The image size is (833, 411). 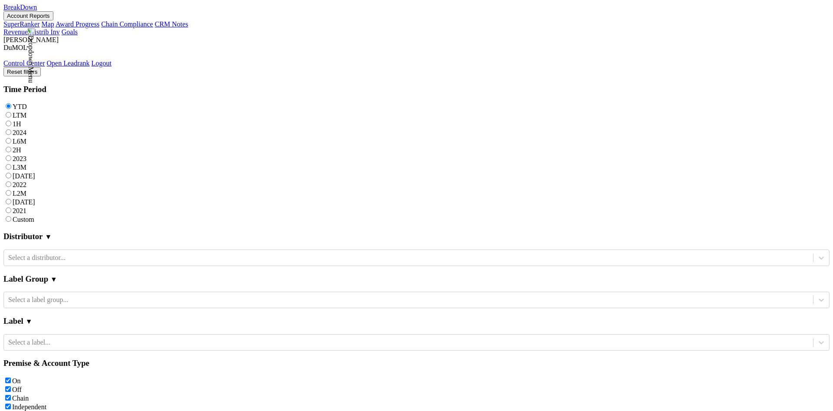 I want to click on button: Account Reports, so click(x=28, y=16).